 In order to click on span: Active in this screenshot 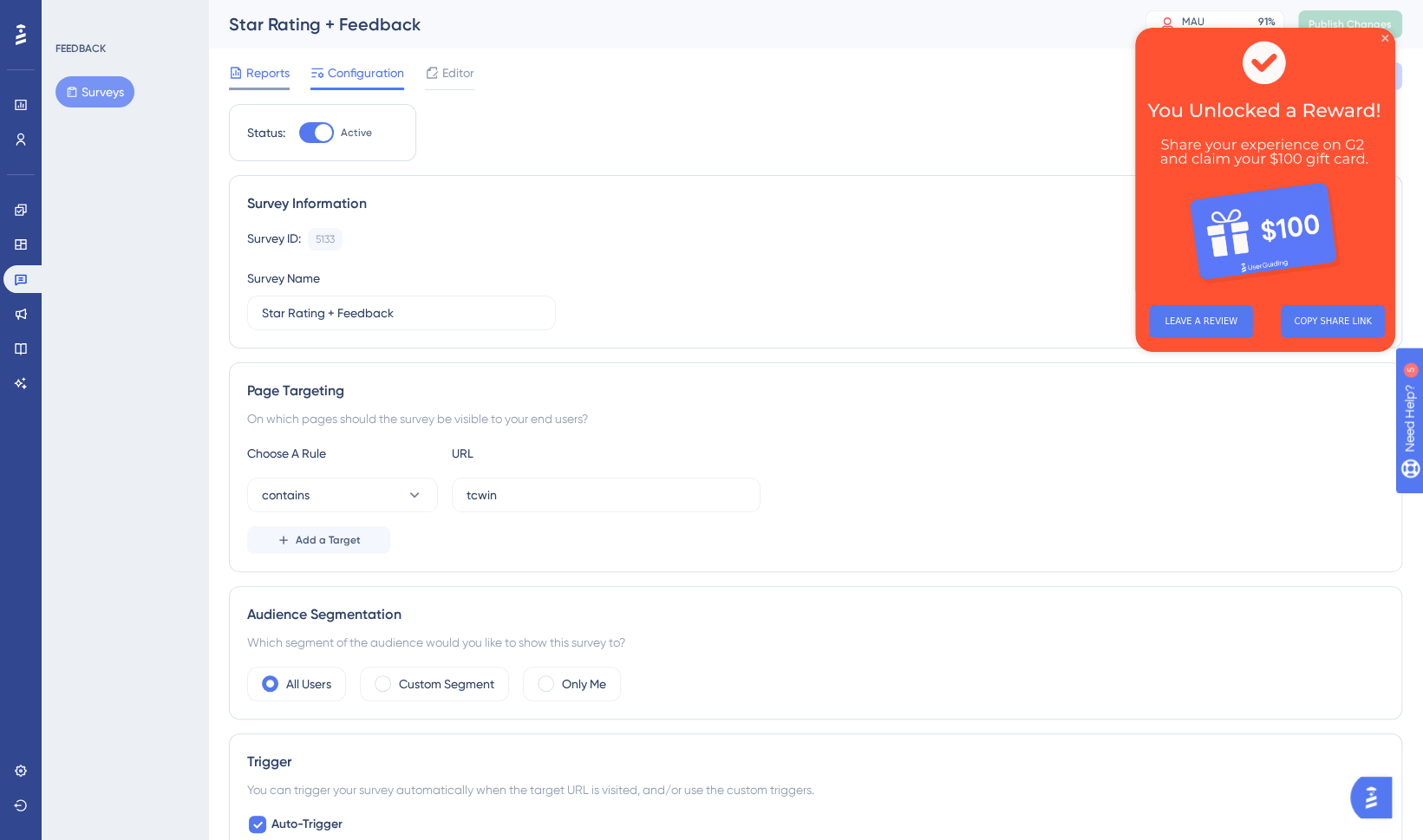, I will do `click(356, 132)`.